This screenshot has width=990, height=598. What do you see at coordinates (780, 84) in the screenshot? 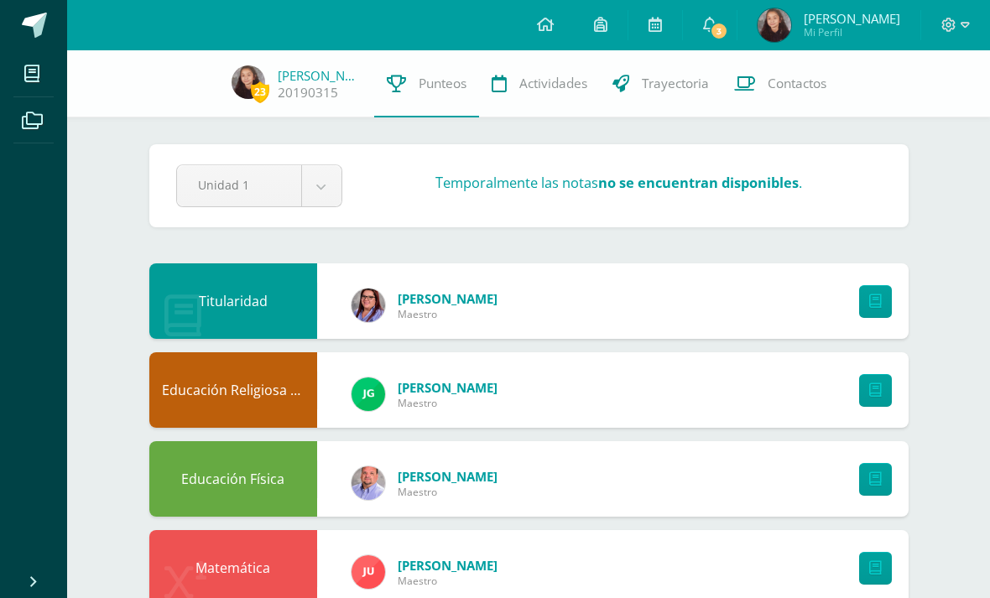
I see `a: Contactos` at bounding box center [780, 84].